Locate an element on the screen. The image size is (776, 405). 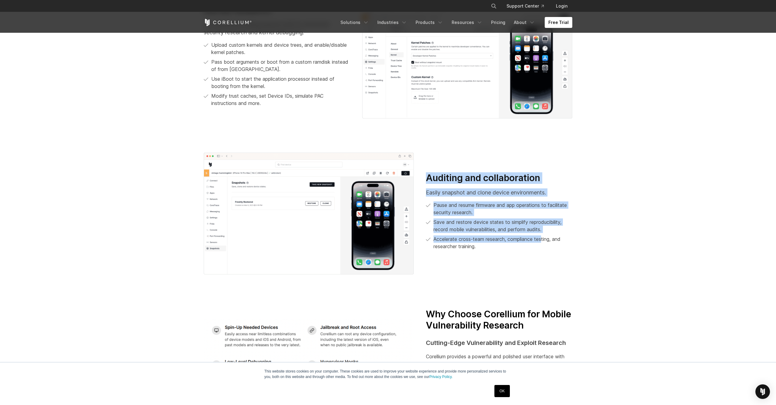
p: This website stores cookies on your computer. These cookies are used to improve your website expe... is located at coordinates (388, 374).